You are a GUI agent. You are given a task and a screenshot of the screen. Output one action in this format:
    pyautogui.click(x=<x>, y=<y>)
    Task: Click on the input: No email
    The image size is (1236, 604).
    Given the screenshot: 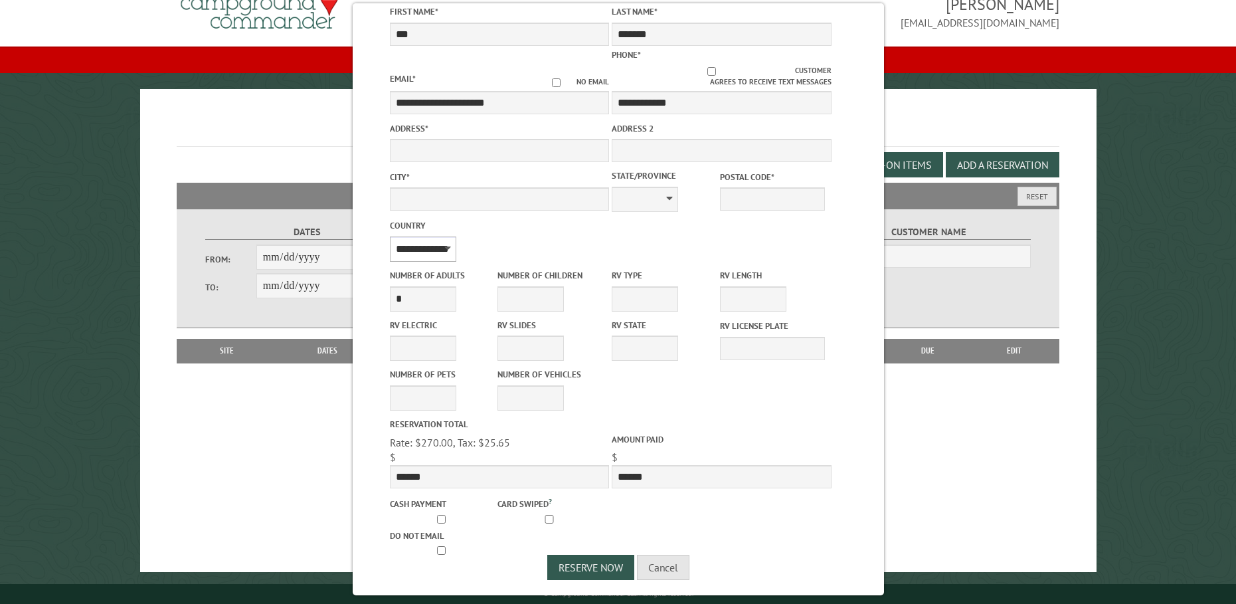 What is the action you would take?
    pyautogui.click(x=556, y=82)
    